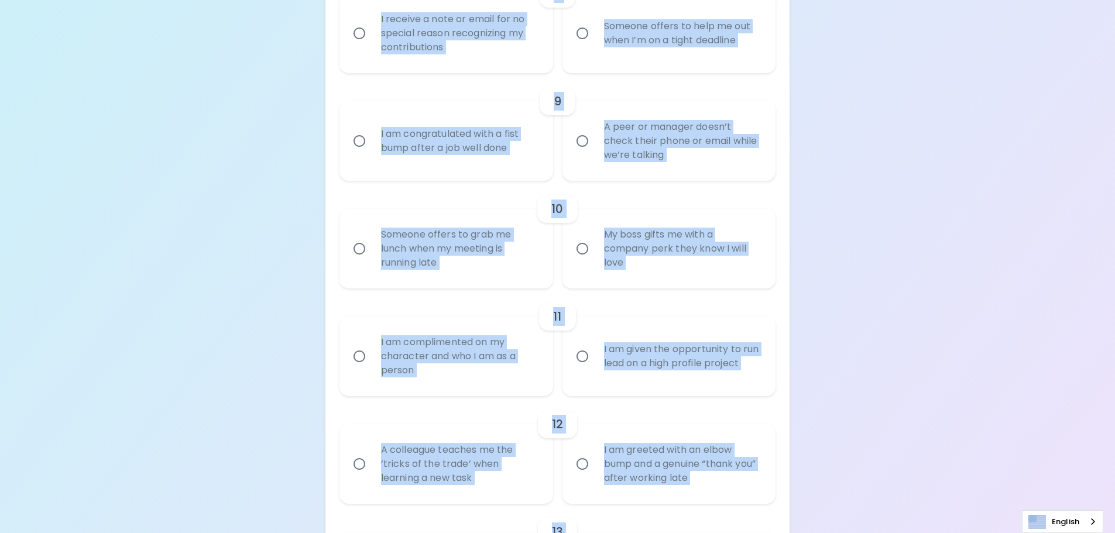 This screenshot has height=533, width=1115. I want to click on div: A colleague teaches me the ‘tricks of the trade’ when learning a new task, so click(459, 464).